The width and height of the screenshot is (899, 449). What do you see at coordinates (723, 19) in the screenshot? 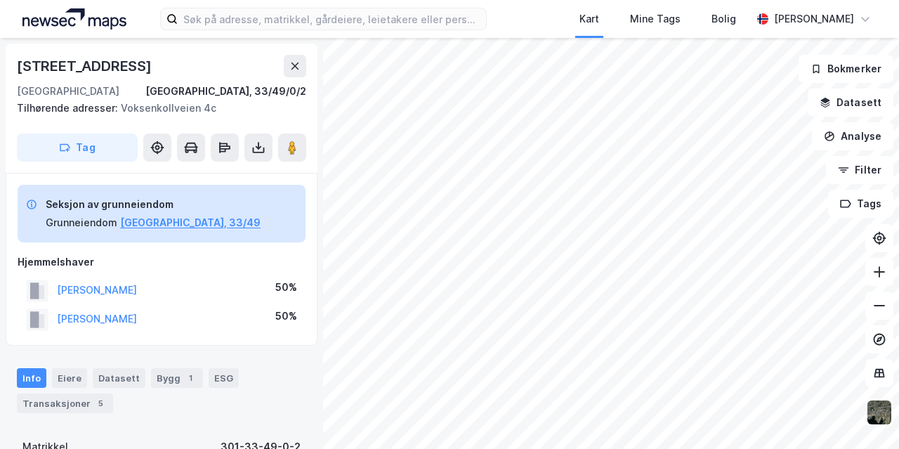
I see `div: Bolig` at bounding box center [723, 19].